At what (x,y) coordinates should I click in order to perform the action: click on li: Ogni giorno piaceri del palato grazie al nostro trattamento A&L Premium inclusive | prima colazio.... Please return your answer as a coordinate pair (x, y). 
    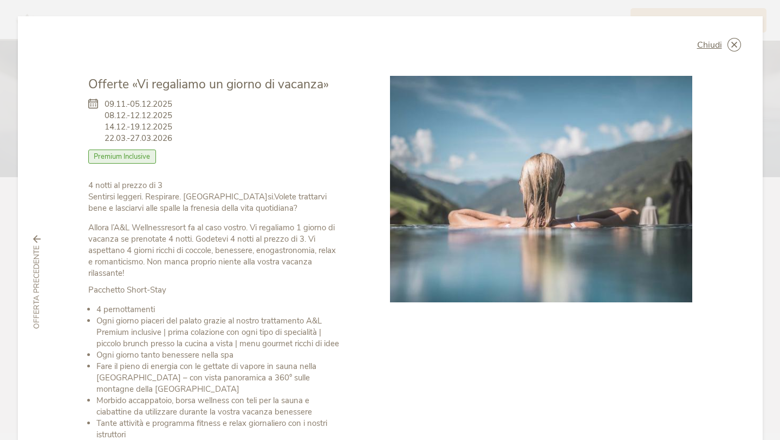
    Looking at the image, I should click on (219, 332).